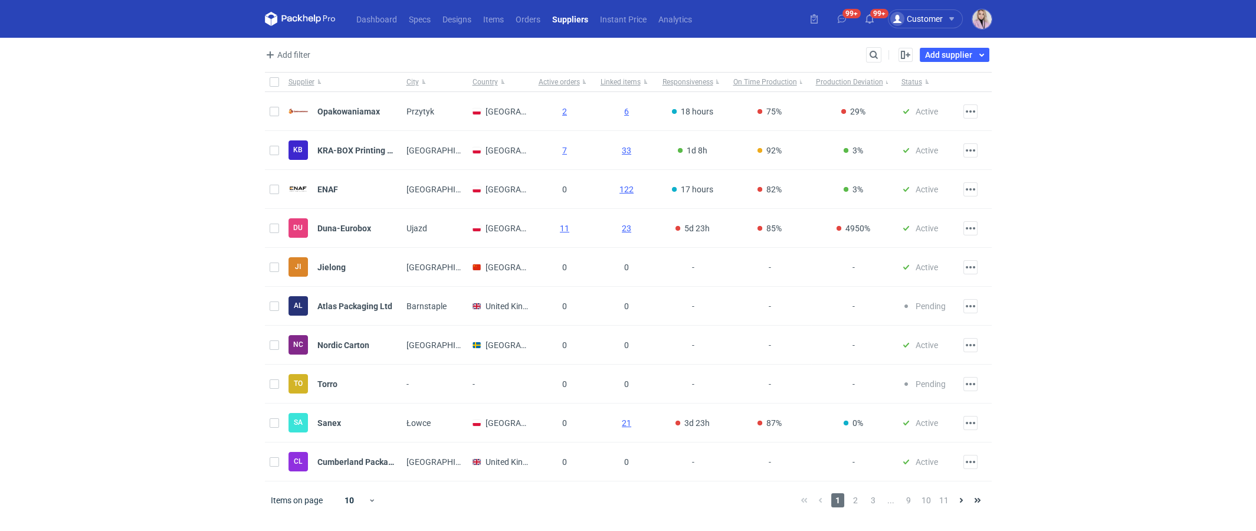  What do you see at coordinates (501, 82) in the screenshot?
I see `button: Country` at bounding box center [501, 82].